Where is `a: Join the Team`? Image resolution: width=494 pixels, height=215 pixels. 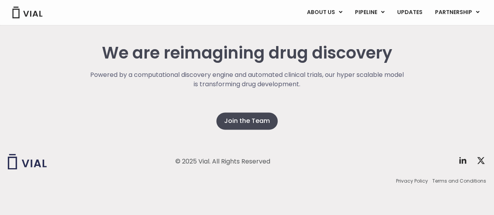 a: Join the Team is located at coordinates (247, 121).